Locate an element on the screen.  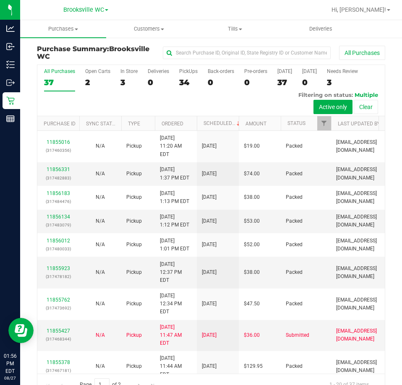
button: Clear is located at coordinates (365, 107).